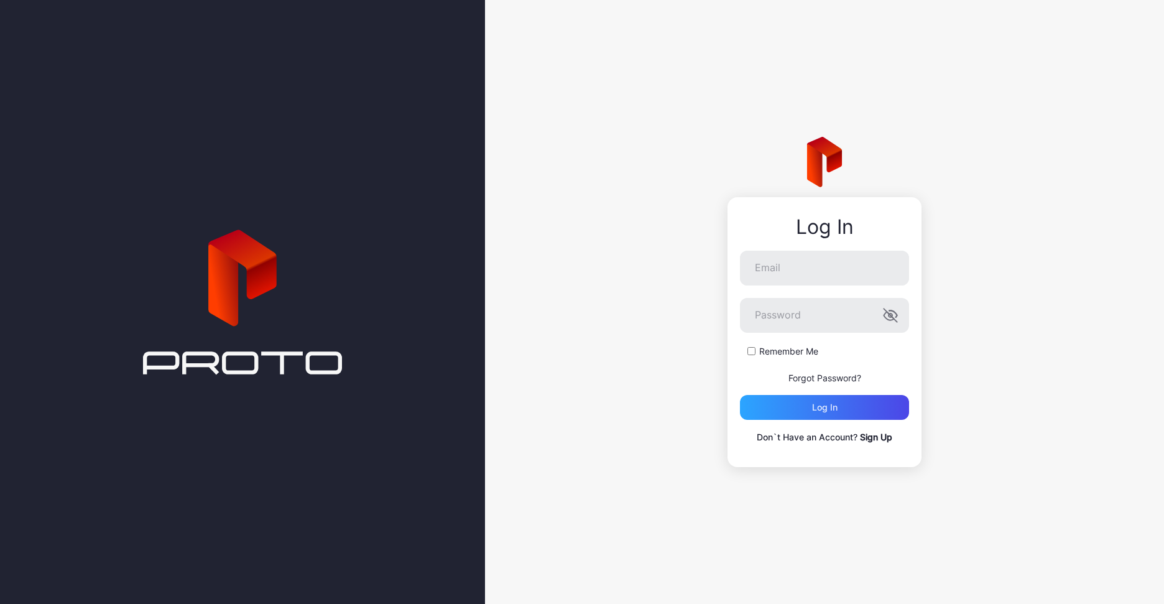  What do you see at coordinates (788, 351) in the screenshot?
I see `label: Remember Me` at bounding box center [788, 351].